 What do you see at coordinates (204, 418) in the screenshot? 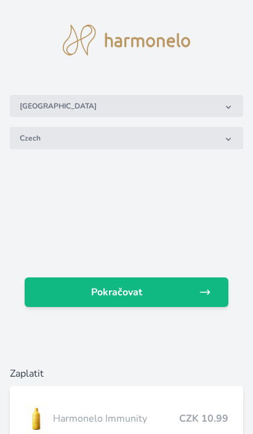
I see `span: CZK 10.99` at bounding box center [204, 418].